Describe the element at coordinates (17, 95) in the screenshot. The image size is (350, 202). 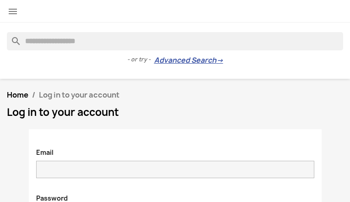
I see `span: Home` at that location.